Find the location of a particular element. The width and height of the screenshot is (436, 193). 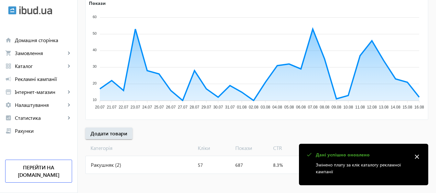

mat-icon: receipt_long is located at coordinates (8, 131).